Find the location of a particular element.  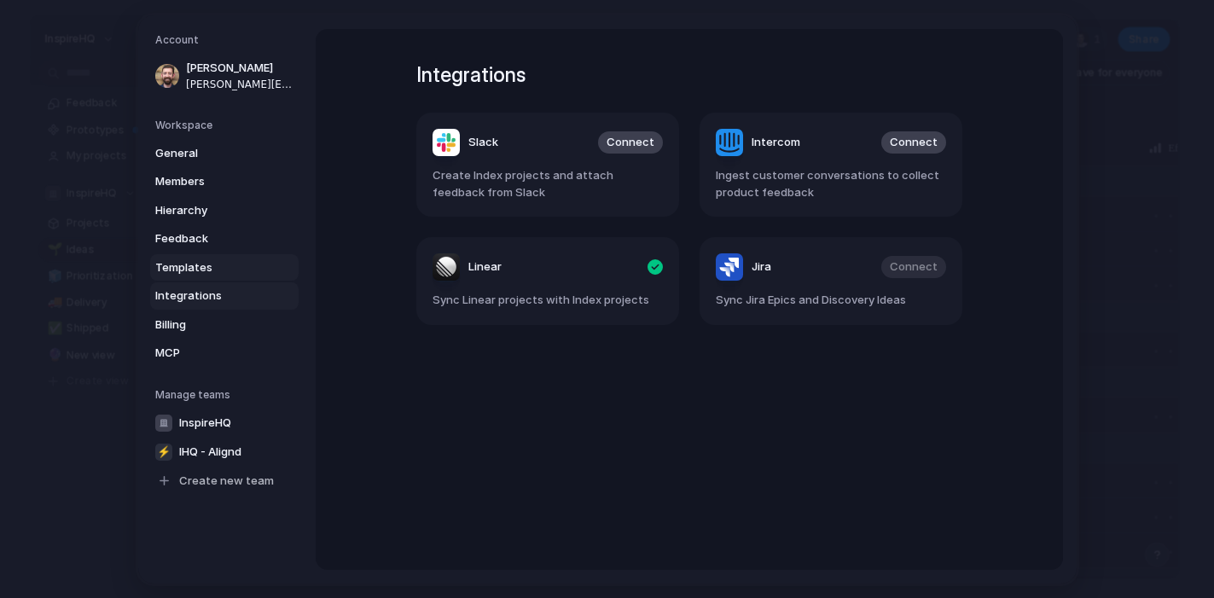

a: InspireHQ is located at coordinates (224, 422).